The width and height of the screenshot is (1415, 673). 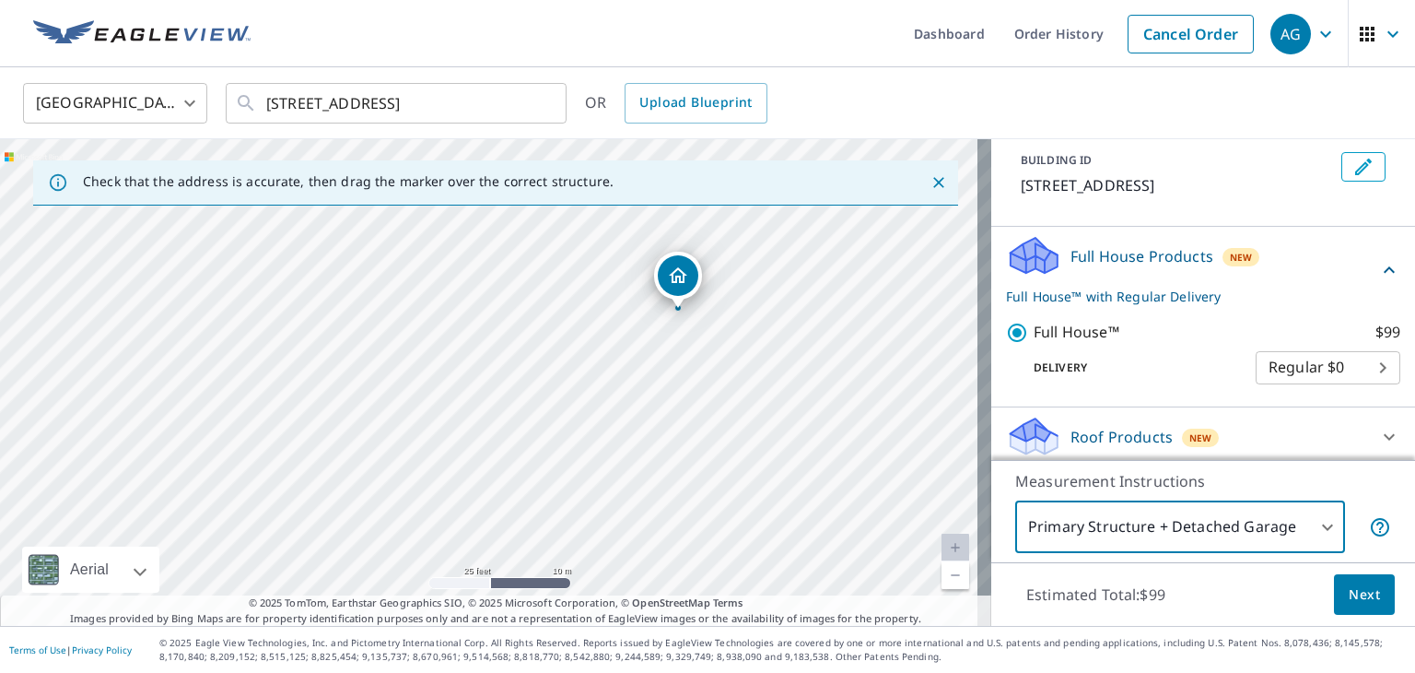 I want to click on span: Your report will include the primary structure and a detached garage if one exists., so click(x=1380, y=527).